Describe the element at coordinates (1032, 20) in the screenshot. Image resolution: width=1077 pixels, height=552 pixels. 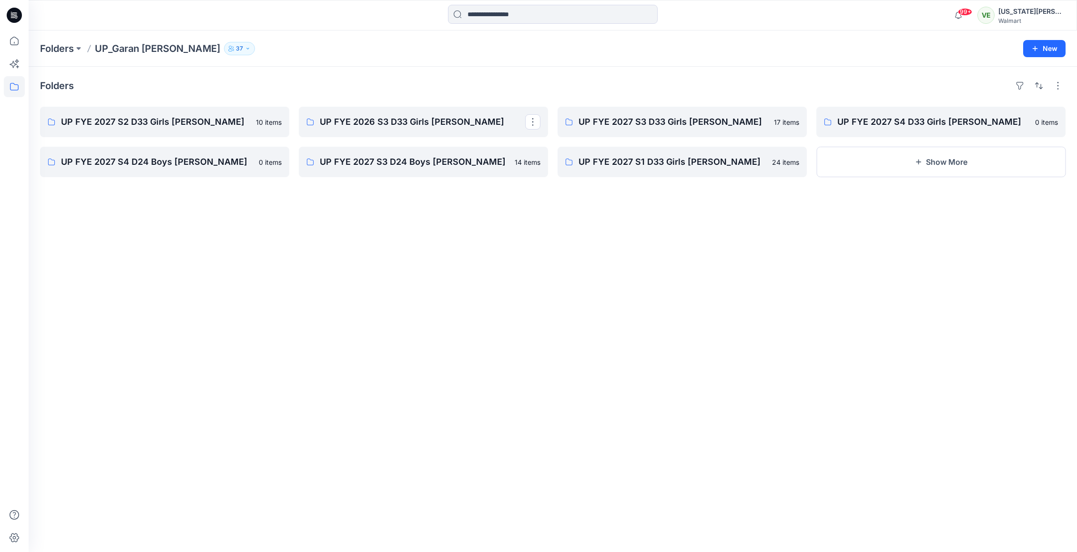
I see `div: Walmart` at that location.